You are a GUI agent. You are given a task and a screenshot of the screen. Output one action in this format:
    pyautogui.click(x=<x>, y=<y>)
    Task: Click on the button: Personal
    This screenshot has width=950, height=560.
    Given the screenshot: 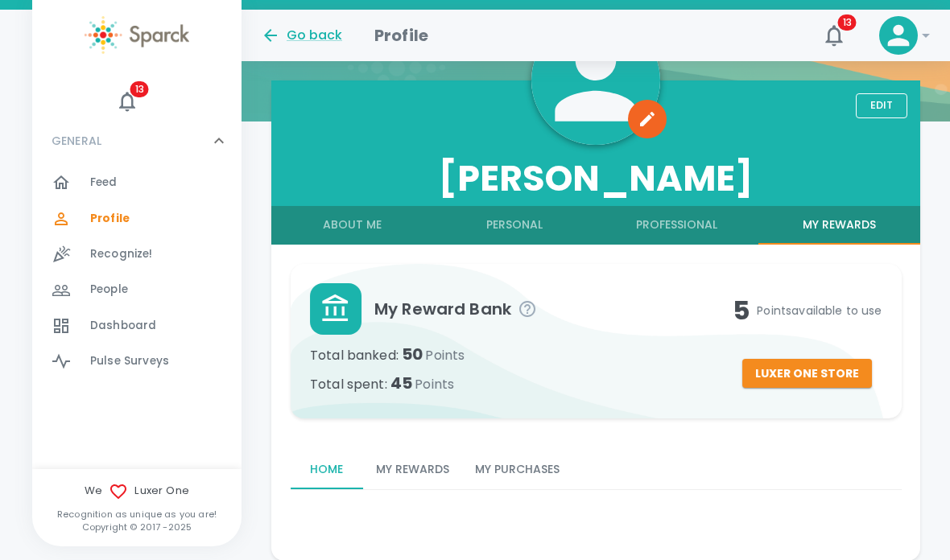 What is the action you would take?
    pyautogui.click(x=515, y=225)
    